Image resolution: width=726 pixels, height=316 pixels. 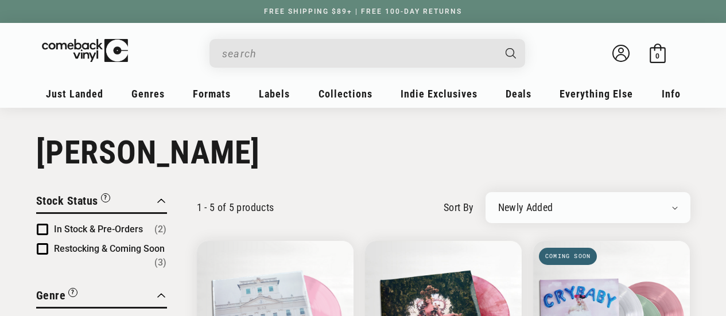 What do you see at coordinates (367, 53) in the screenshot?
I see `div: Search` at bounding box center [367, 53].